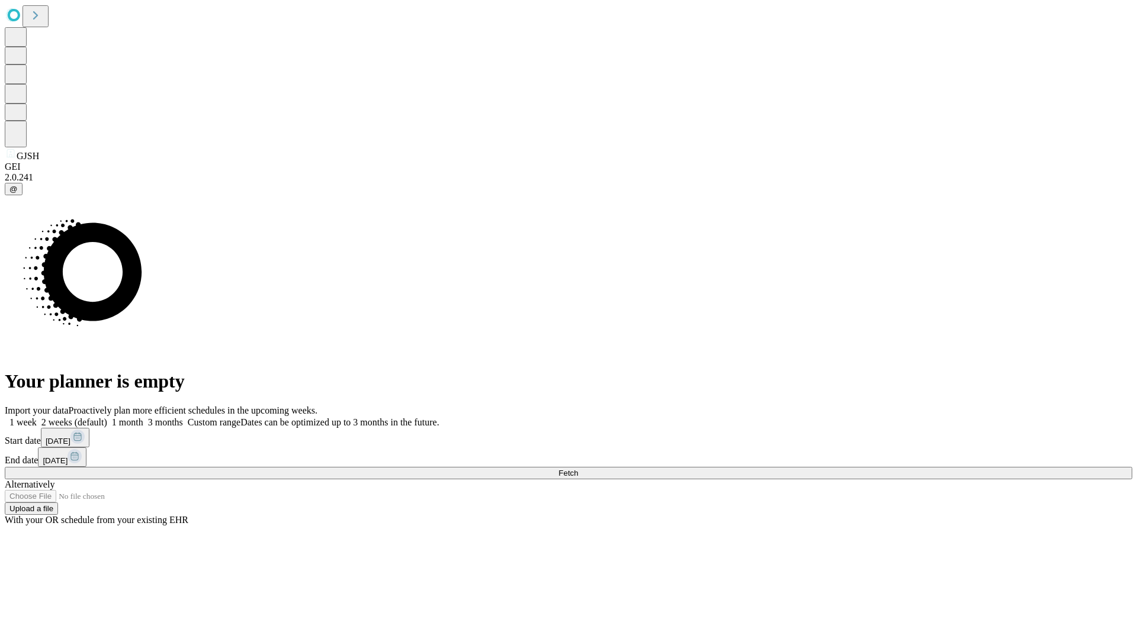 The height and width of the screenshot is (639, 1137). What do you see at coordinates (31, 509) in the screenshot?
I see `button: Upload a file` at bounding box center [31, 509].